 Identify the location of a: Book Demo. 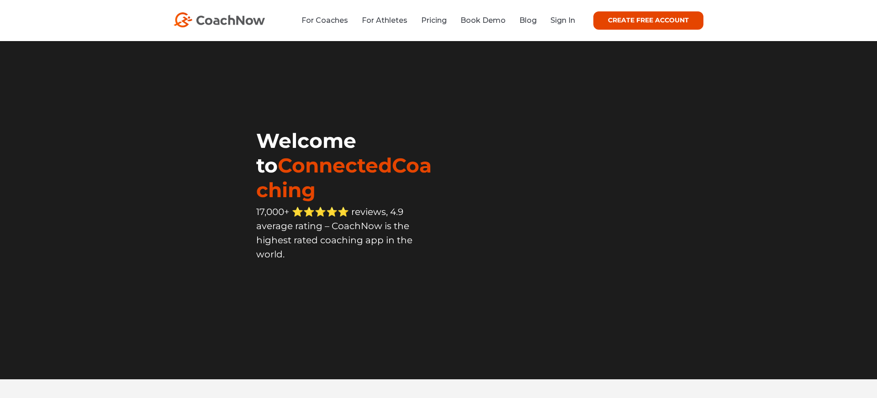
(483, 20).